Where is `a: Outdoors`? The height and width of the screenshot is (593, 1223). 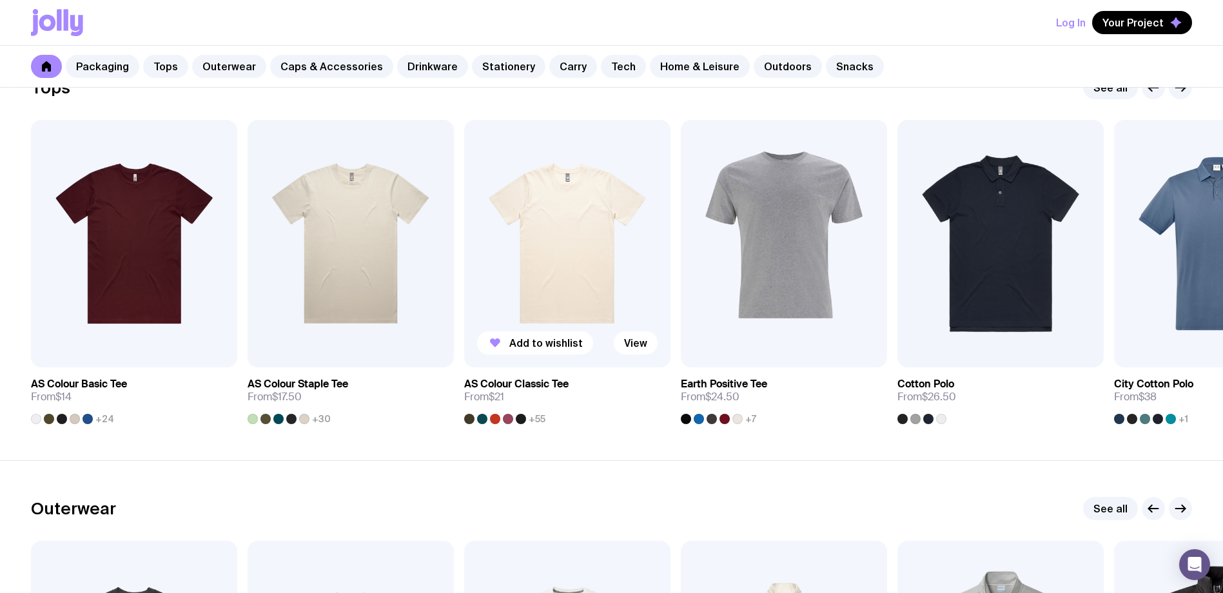
a: Outdoors is located at coordinates (788, 66).